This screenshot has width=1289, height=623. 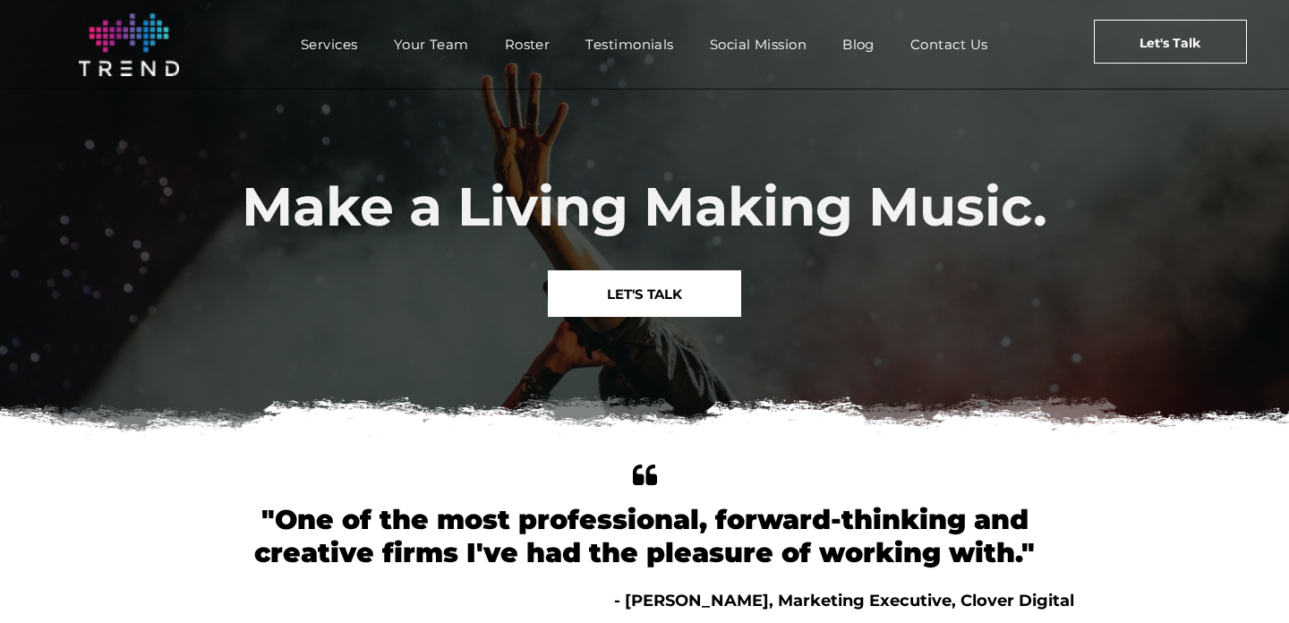 I want to click on a: Testimonials, so click(x=629, y=44).